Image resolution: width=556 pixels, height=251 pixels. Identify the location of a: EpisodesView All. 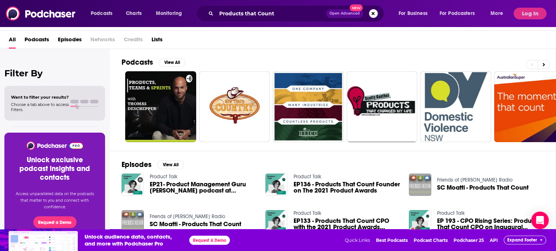
(153, 165).